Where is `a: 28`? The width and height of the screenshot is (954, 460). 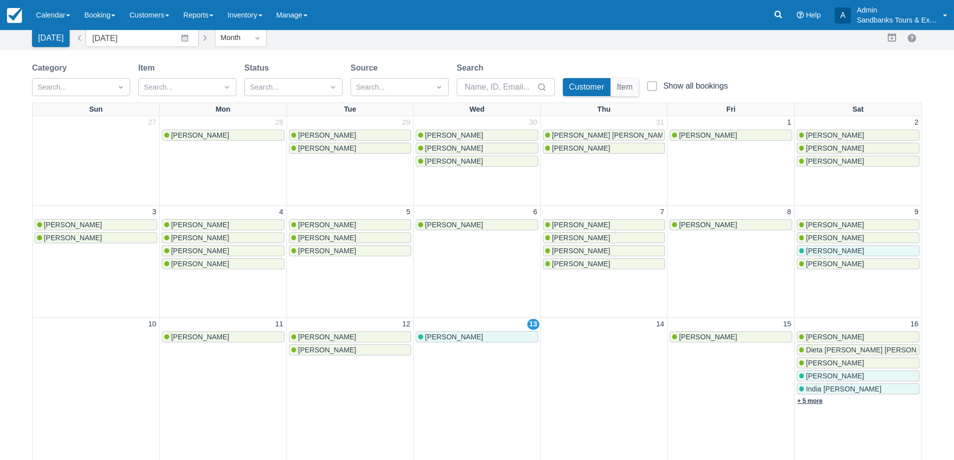 a: 28 is located at coordinates (279, 123).